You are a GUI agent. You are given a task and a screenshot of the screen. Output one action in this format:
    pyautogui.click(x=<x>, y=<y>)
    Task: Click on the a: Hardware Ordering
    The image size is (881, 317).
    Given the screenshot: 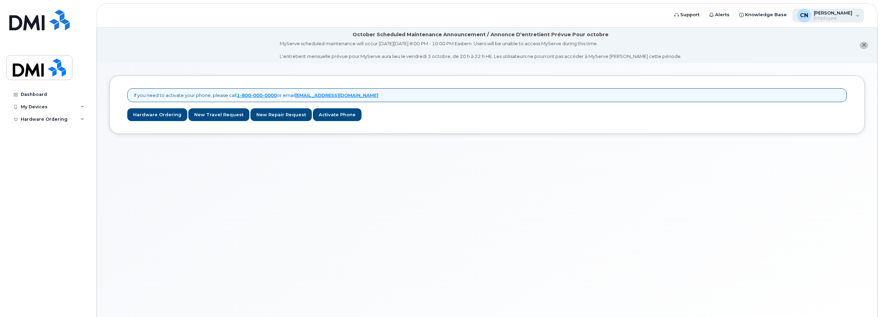 What is the action you would take?
    pyautogui.click(x=157, y=115)
    